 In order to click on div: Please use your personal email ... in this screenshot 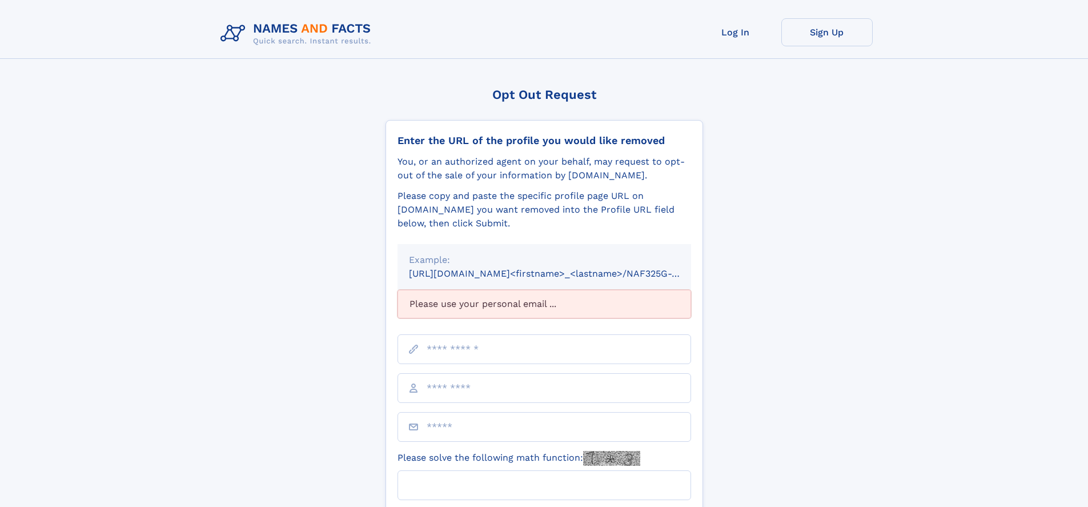, I will do `click(544, 304)`.